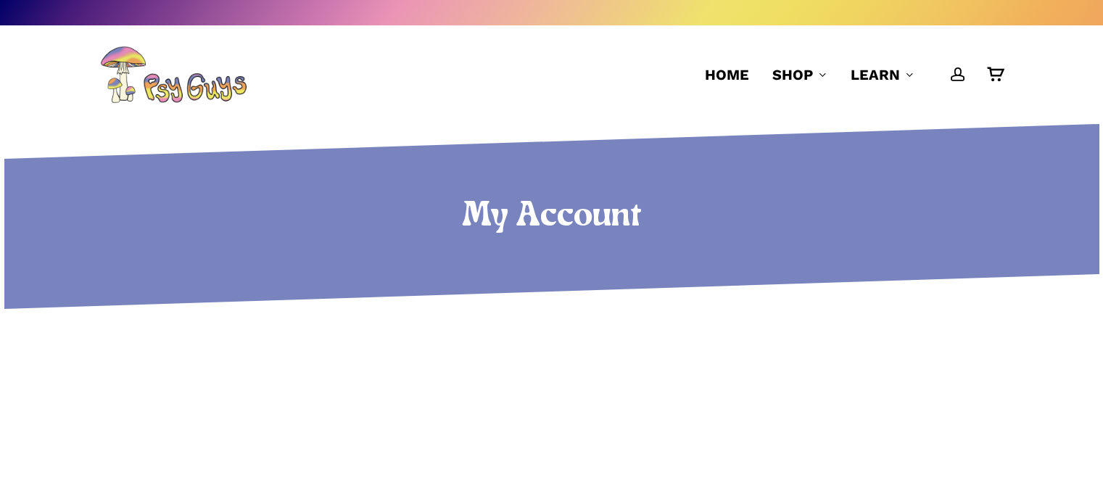 The width and height of the screenshot is (1103, 504). Describe the element at coordinates (800, 75) in the screenshot. I see `a: Shop` at that location.